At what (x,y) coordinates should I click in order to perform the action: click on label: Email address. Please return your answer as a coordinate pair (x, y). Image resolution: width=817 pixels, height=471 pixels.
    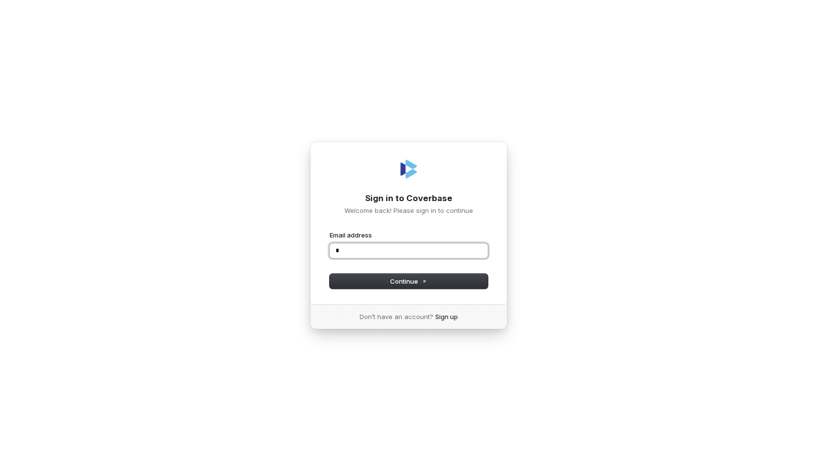
    Looking at the image, I should click on (351, 235).